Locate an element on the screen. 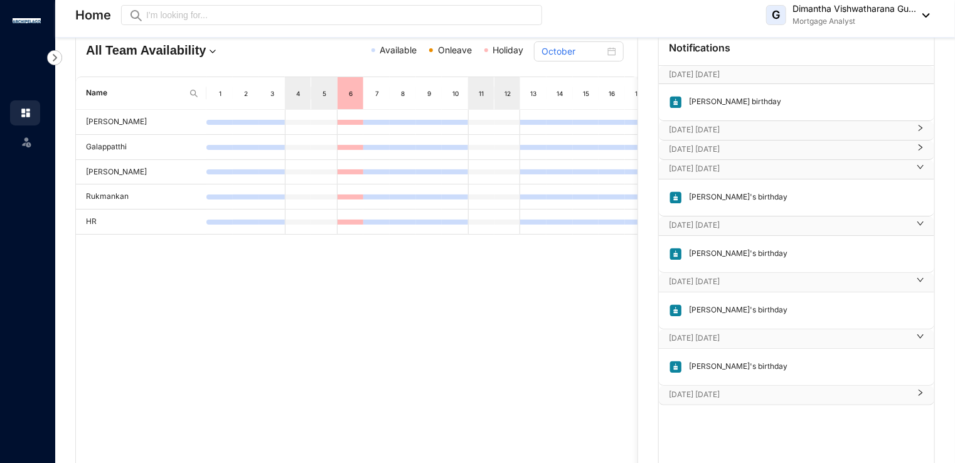 This screenshot has width=955, height=463. div: 11 is located at coordinates (481, 93).